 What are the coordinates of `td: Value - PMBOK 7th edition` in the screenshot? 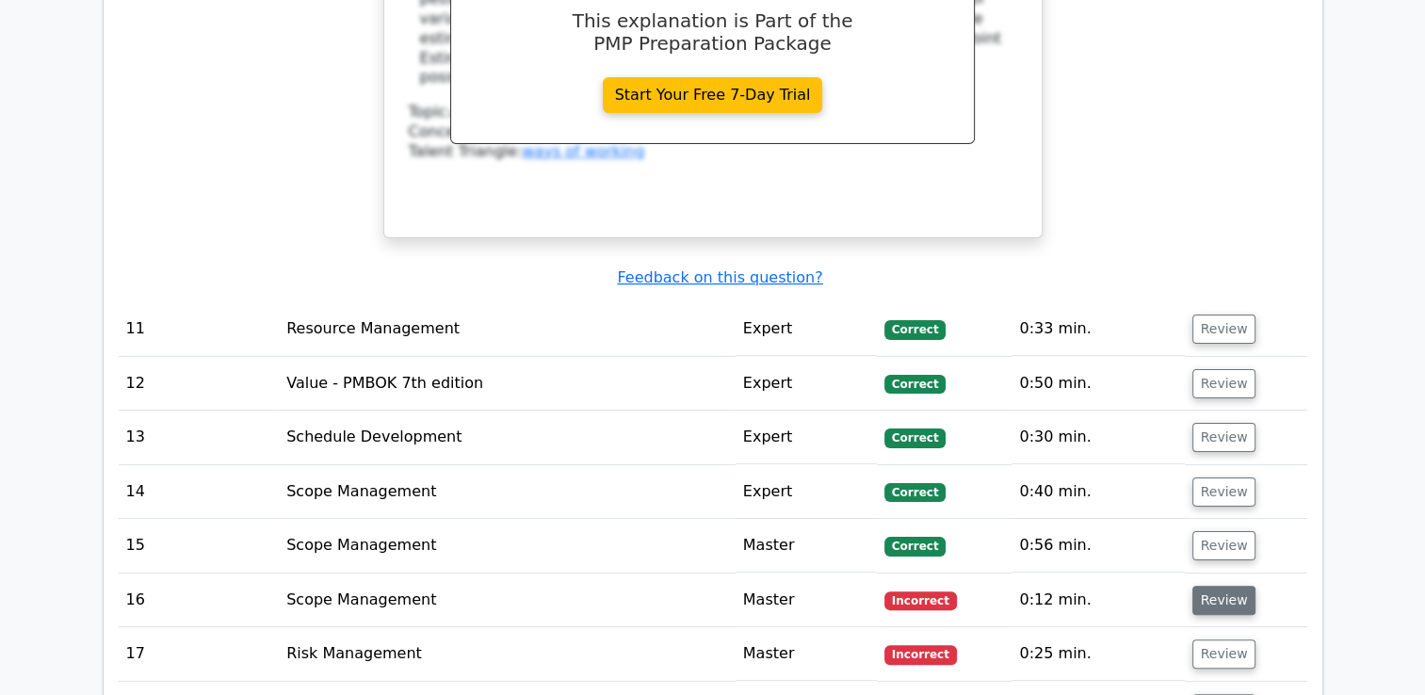 It's located at (507, 383).